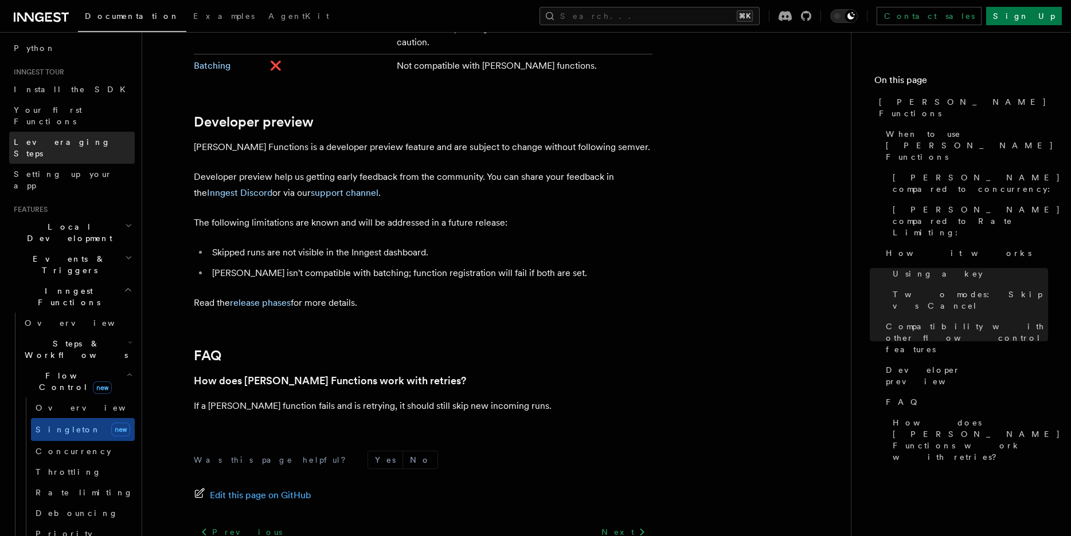 This screenshot has width=1071, height=536. What do you see at coordinates (273, 460) in the screenshot?
I see `p: Was this page helpful?` at bounding box center [273, 460].